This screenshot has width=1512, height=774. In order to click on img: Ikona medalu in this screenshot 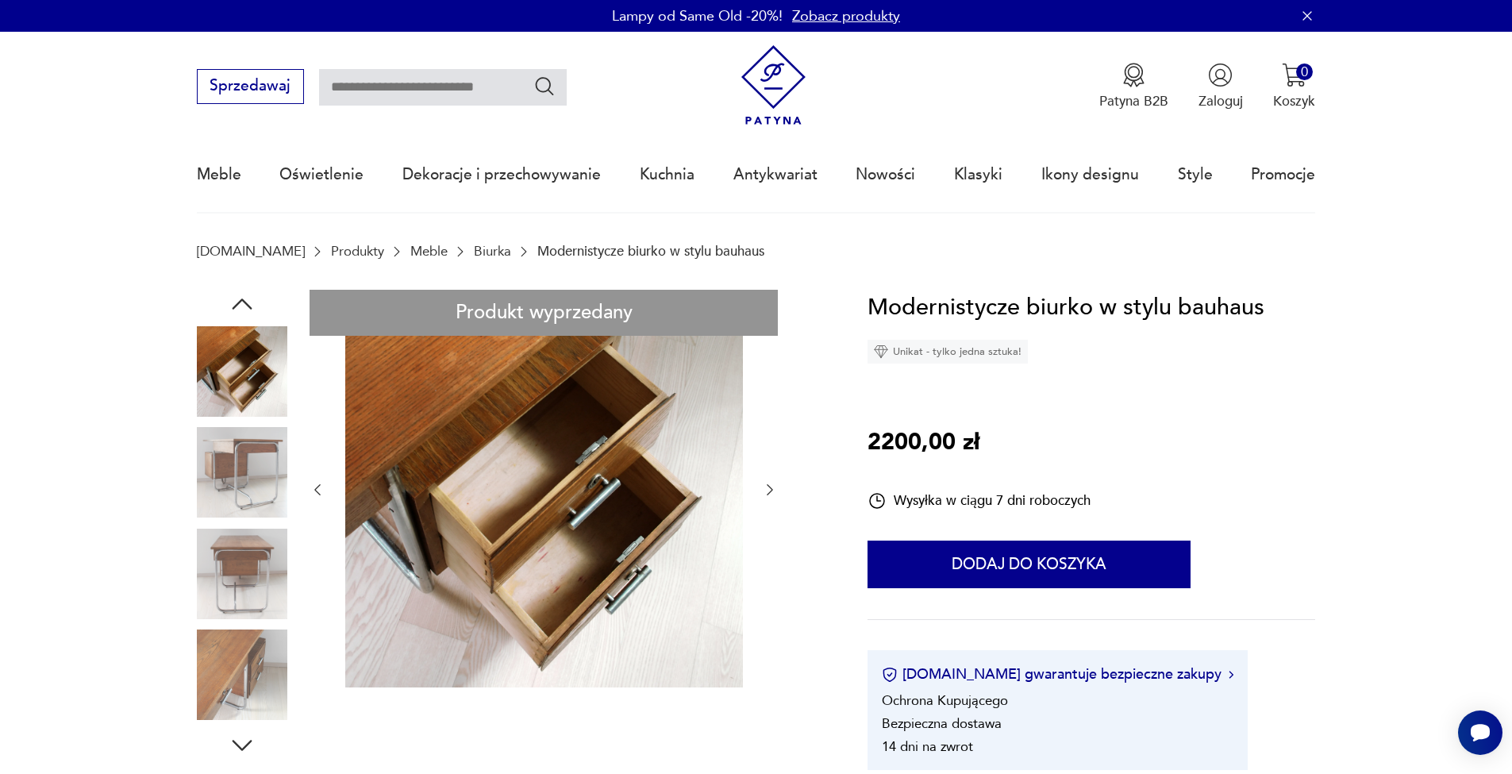, I will do `click(1133, 75)`.